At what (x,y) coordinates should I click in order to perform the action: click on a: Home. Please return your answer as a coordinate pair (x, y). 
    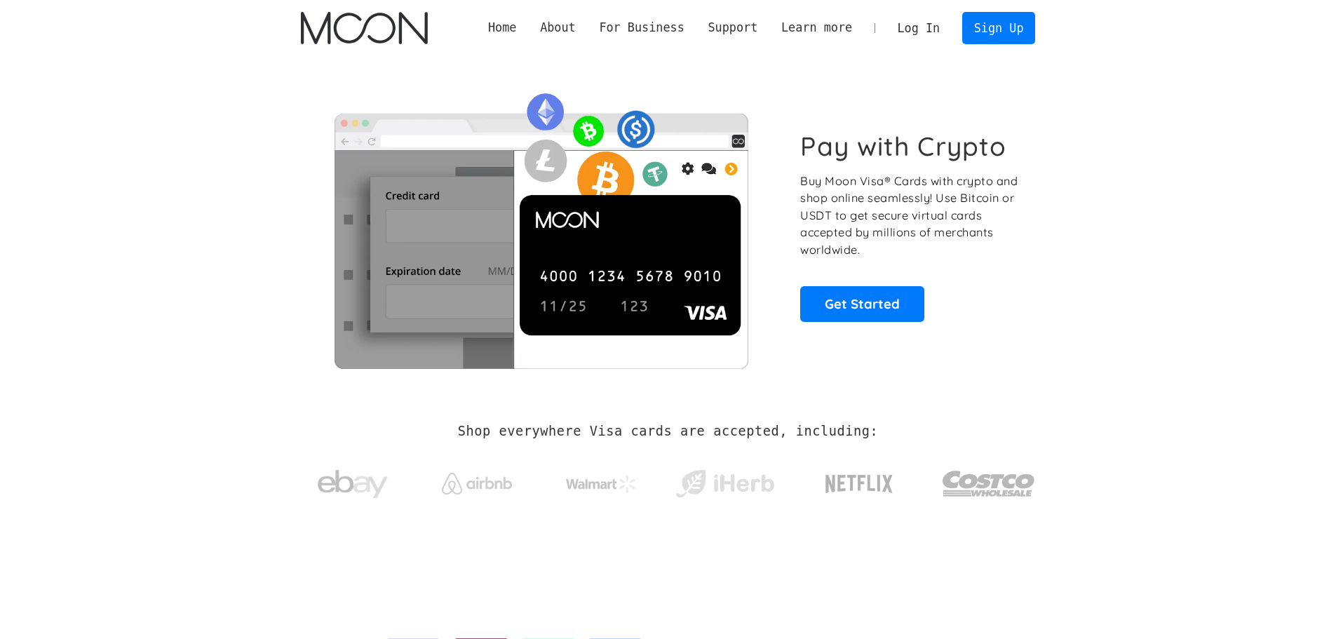
    Looking at the image, I should click on (502, 27).